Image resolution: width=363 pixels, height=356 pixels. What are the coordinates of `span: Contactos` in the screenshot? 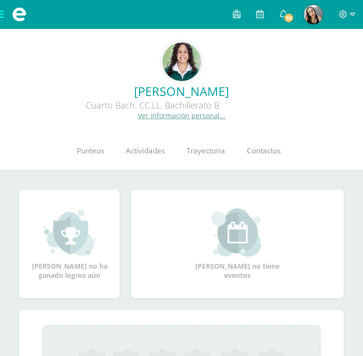 It's located at (264, 150).